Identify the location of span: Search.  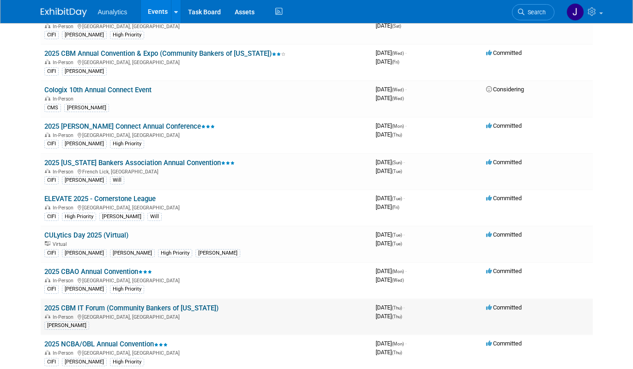
(535, 12).